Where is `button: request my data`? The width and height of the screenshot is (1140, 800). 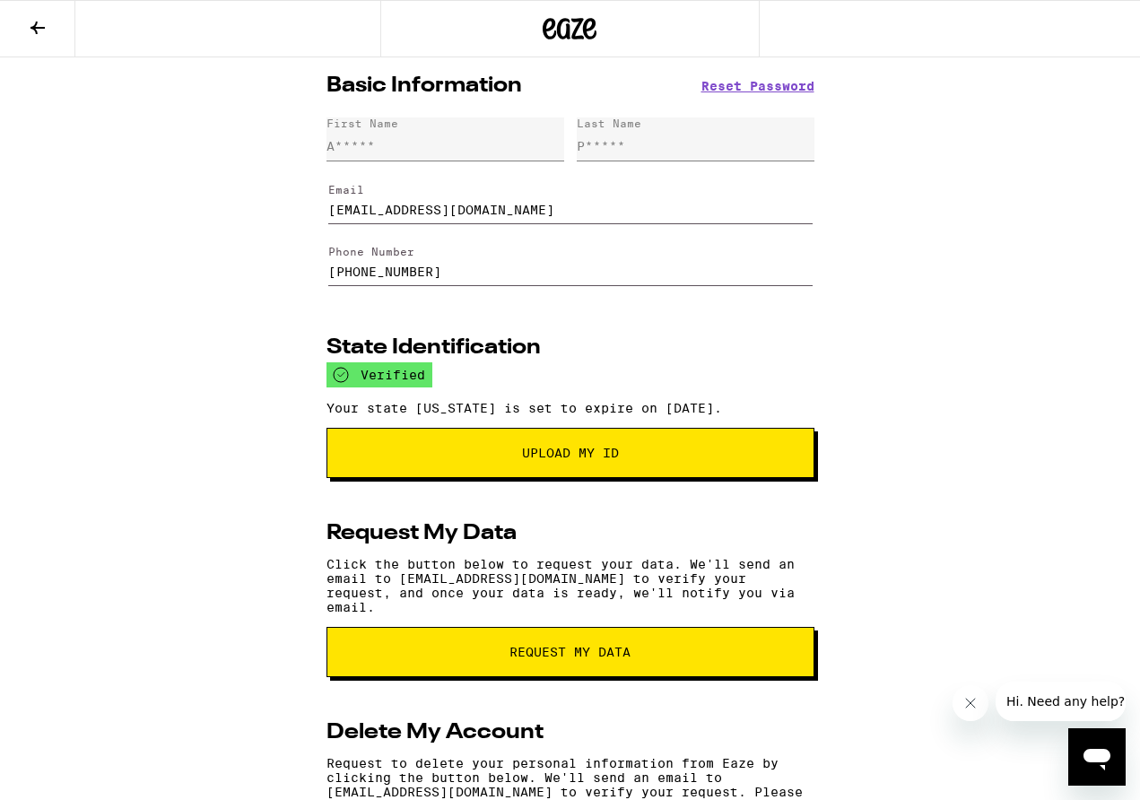 button: request my data is located at coordinates (571, 652).